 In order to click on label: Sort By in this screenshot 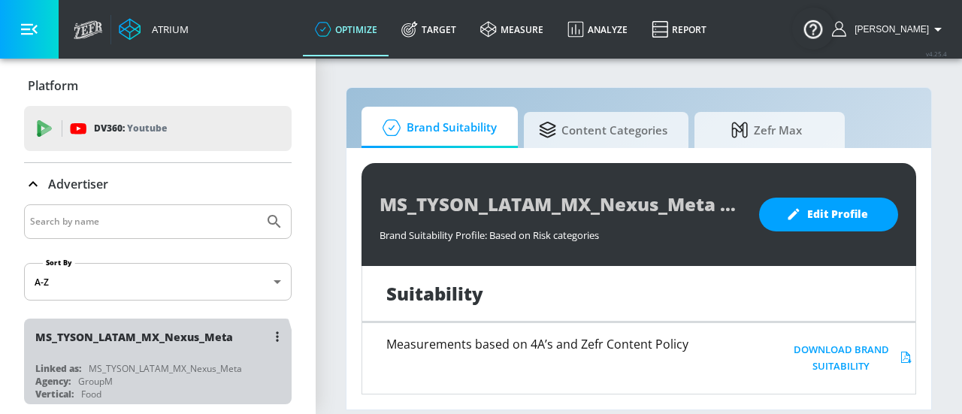, I will do `click(59, 262)`.